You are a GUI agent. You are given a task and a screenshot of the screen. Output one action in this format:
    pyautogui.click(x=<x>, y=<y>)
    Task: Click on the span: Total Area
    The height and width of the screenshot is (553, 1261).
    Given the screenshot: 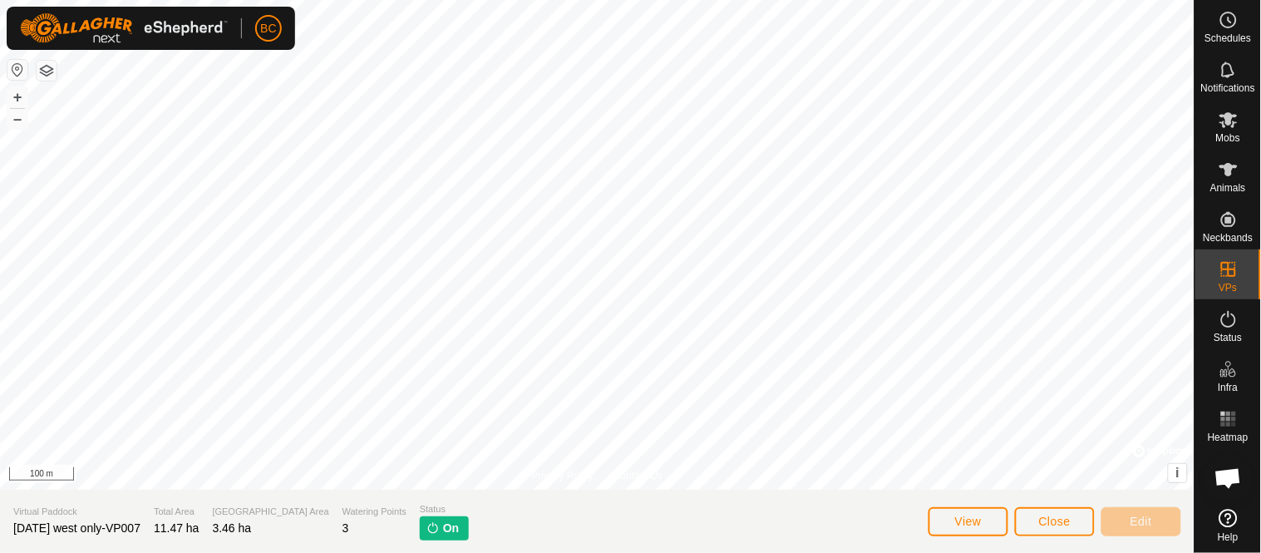 What is the action you would take?
    pyautogui.click(x=176, y=511)
    